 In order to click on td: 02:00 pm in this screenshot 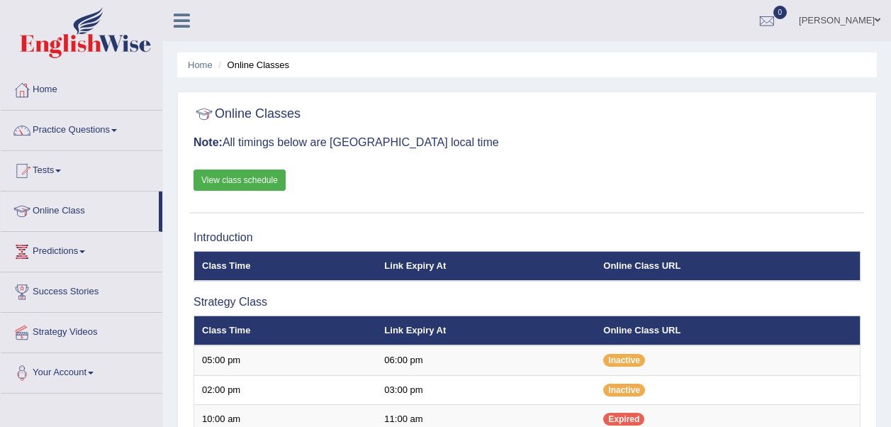, I will do `click(286, 390)`.